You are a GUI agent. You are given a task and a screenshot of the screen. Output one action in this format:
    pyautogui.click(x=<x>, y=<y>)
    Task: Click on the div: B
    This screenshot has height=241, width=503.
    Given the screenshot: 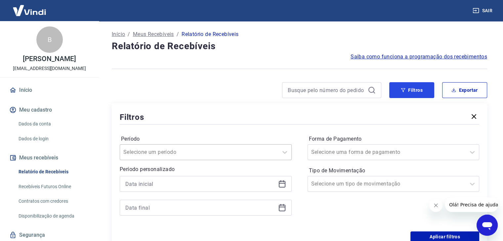 What is the action you would take?
    pyautogui.click(x=50, y=40)
    